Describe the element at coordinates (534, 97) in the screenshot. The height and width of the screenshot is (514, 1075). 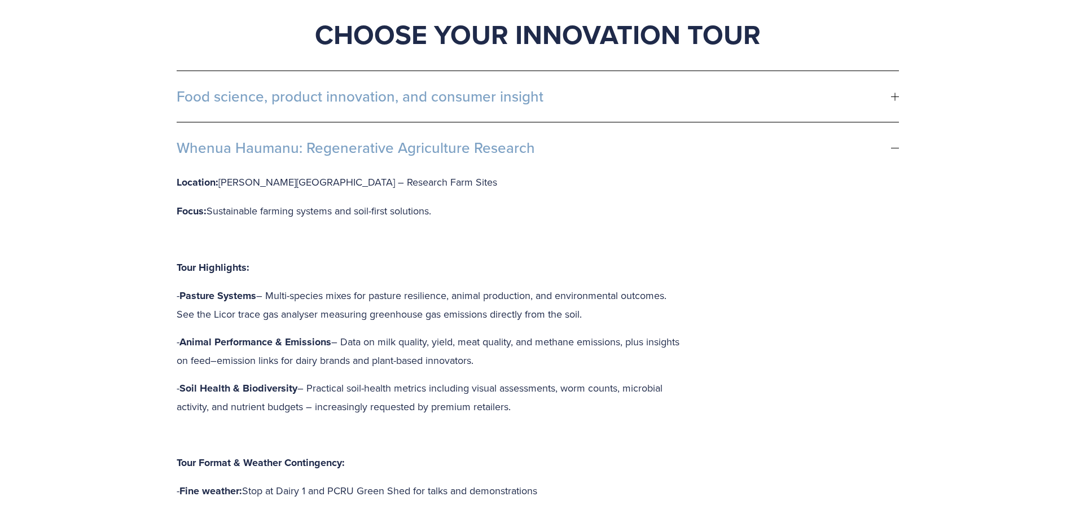
I see `span: Food science, product innovation, and consumer insight` at that location.